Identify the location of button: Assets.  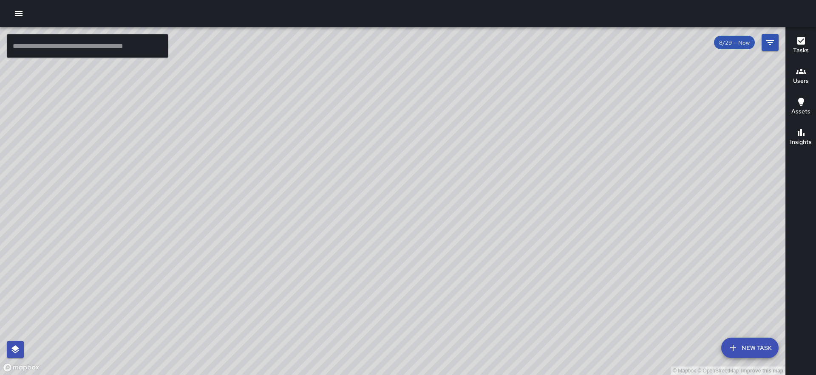
(801, 107).